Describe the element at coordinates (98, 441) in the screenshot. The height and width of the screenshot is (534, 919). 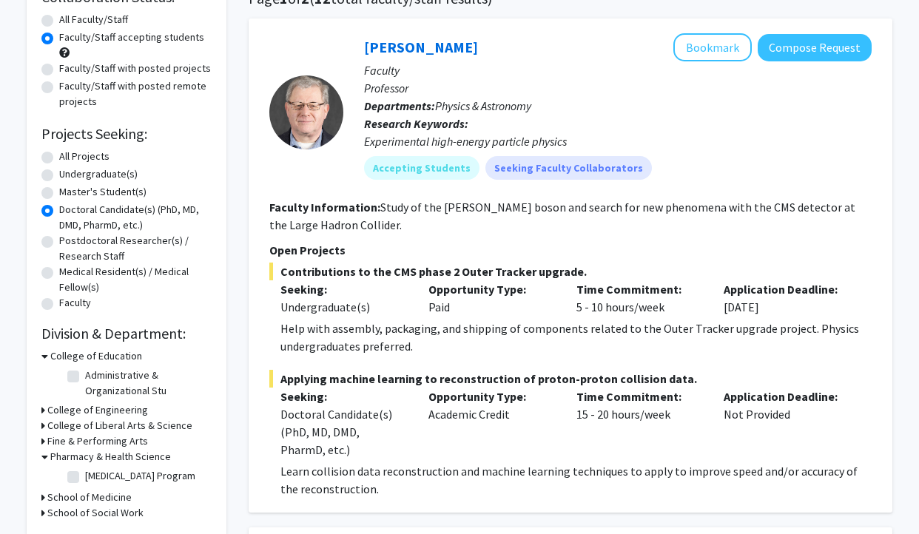
I see `h3: Fine & Performing Arts` at that location.